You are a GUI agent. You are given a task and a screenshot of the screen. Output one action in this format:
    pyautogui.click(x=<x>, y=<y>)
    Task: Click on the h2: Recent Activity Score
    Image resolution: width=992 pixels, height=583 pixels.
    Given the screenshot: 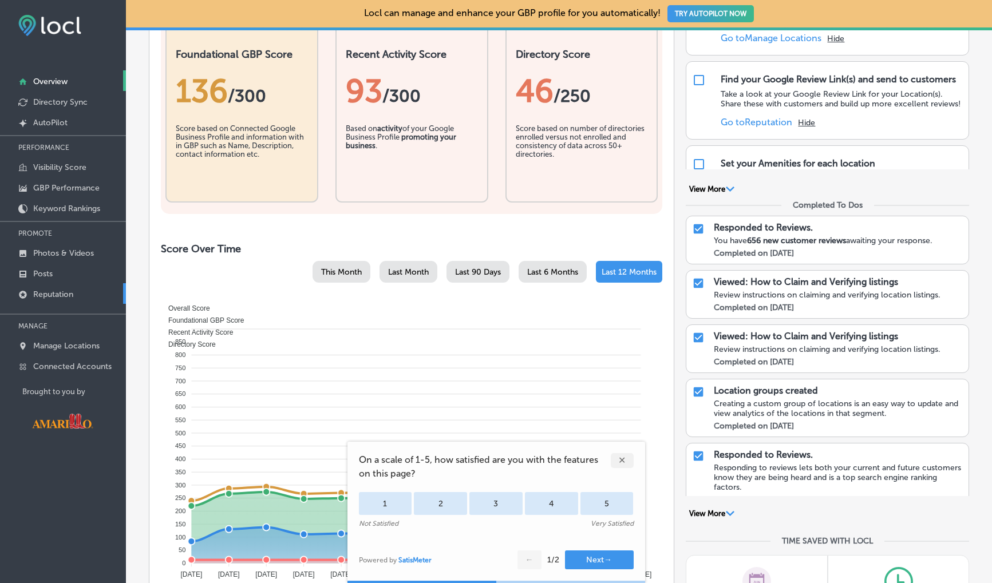 What is the action you would take?
    pyautogui.click(x=412, y=54)
    